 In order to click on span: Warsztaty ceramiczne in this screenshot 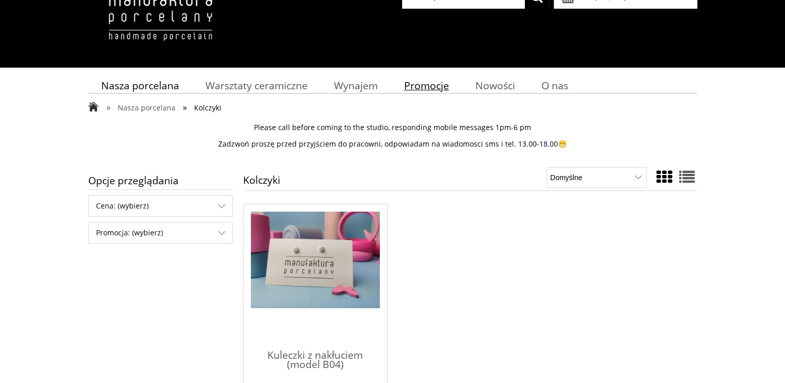, I will do `click(256, 85)`.